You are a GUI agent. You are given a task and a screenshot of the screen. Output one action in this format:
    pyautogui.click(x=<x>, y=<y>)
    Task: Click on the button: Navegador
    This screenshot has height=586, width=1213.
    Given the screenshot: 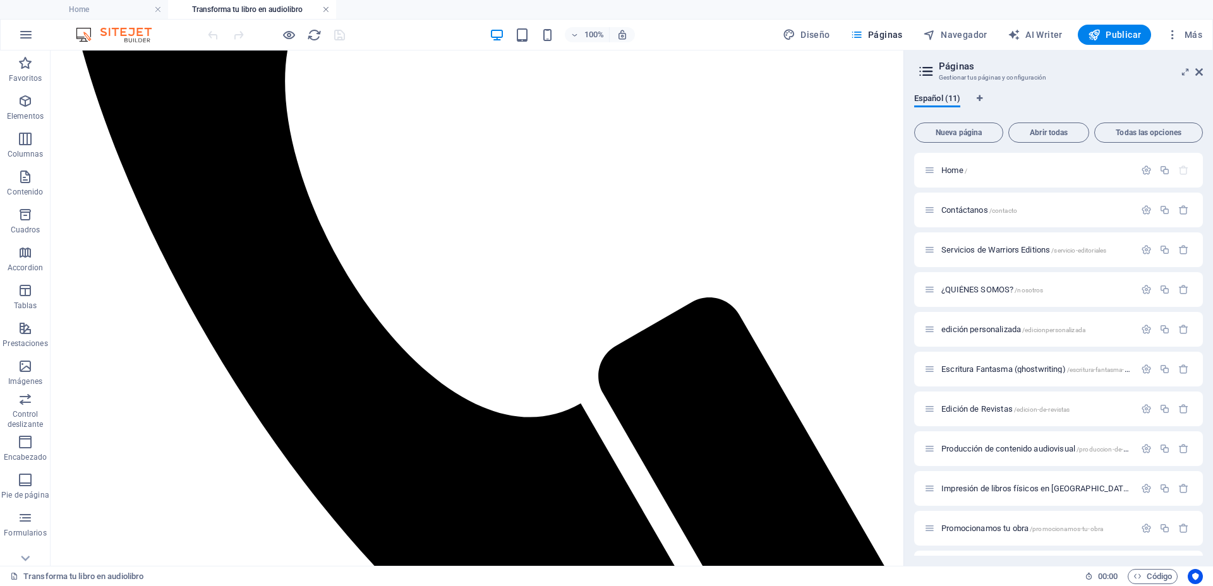 What is the action you would take?
    pyautogui.click(x=955, y=35)
    